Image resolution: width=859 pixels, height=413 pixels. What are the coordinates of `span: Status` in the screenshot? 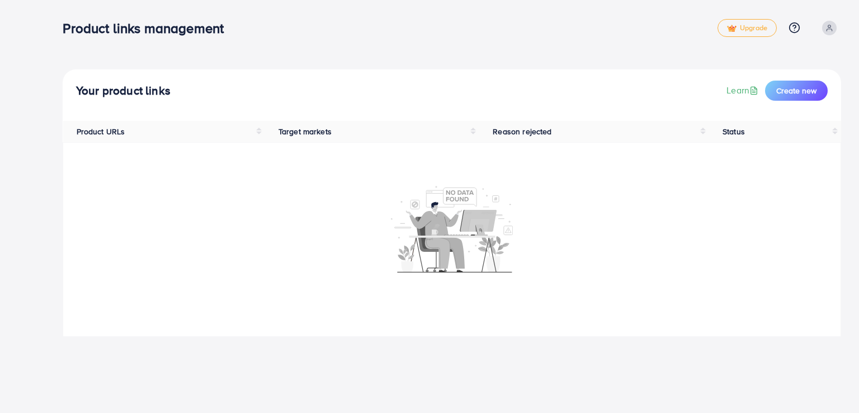 It's located at (734, 131).